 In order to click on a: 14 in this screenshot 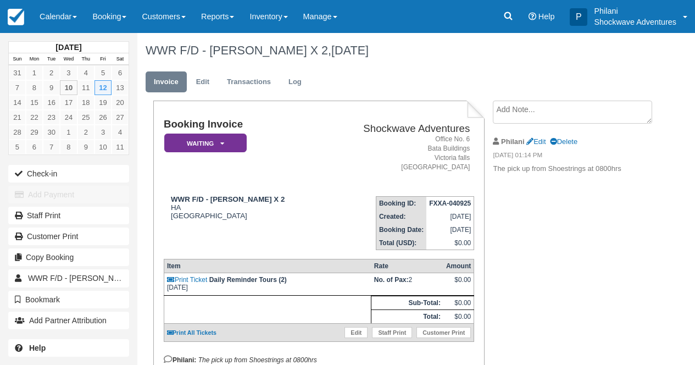, I will do `click(17, 102)`.